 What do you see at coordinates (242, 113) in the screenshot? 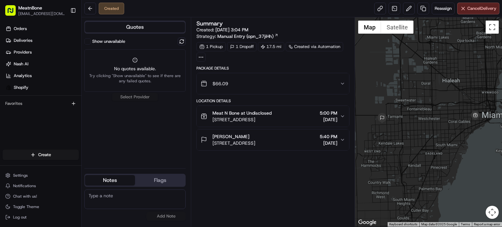
I see `span: Meat N Bone at Undisclosed` at bounding box center [242, 113].